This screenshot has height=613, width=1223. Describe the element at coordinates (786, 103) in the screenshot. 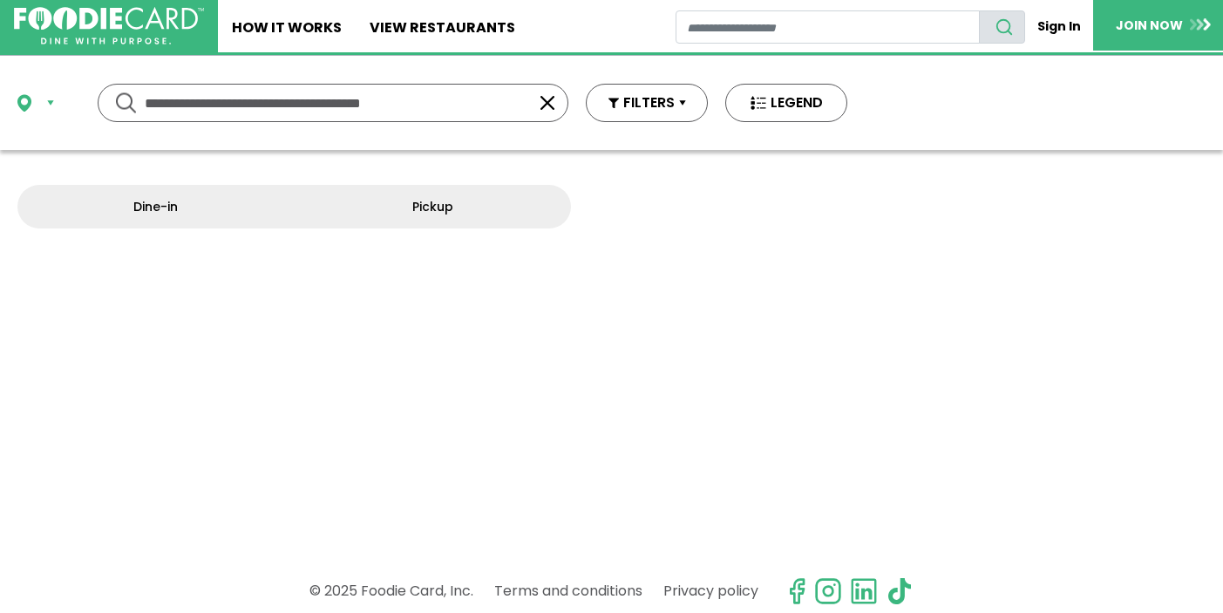

I see `button: LEGEND` at that location.